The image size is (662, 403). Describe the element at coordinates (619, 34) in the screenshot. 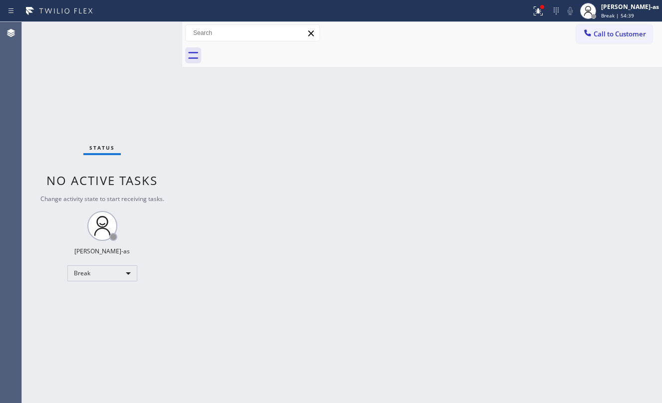

I see `span: Call to Customer` at that location.